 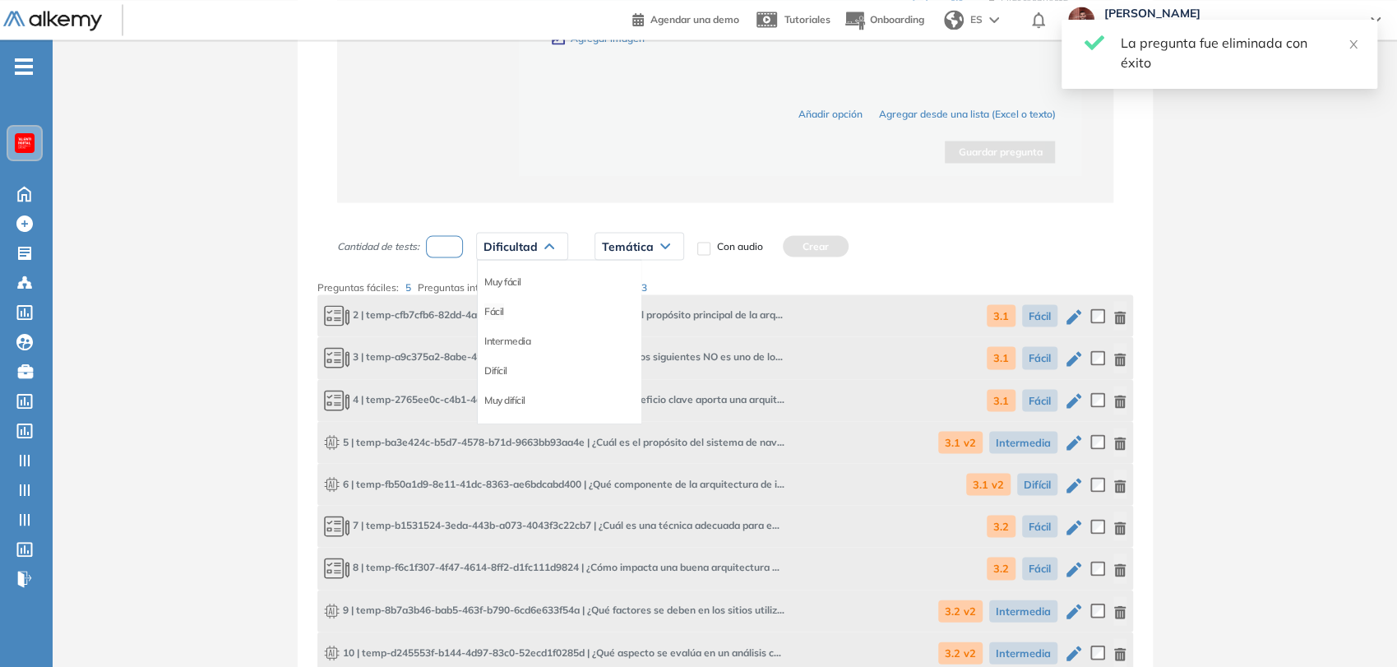 I want to click on span: ¿Qué beneficio clave aporta una arquitectura de la información bien diseñada?, so click(x=554, y=400).